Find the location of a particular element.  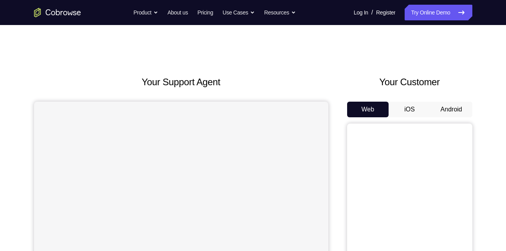

a: About us is located at coordinates (178, 13).